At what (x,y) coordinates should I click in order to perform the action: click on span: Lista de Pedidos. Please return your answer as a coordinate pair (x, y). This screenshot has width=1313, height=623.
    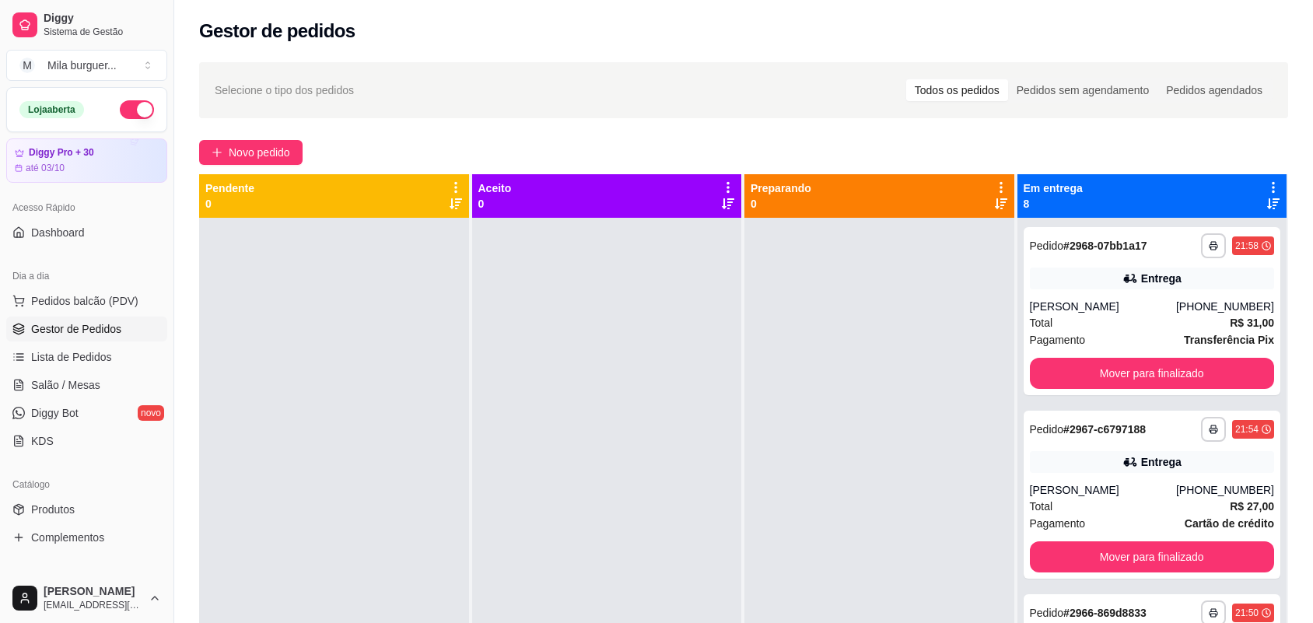
    Looking at the image, I should click on (72, 357).